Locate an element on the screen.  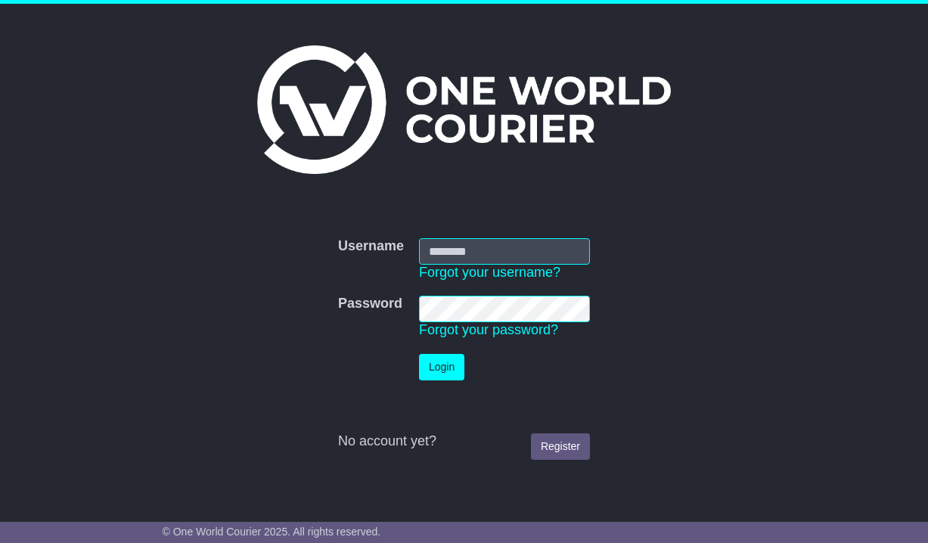
label: Password is located at coordinates (370, 304).